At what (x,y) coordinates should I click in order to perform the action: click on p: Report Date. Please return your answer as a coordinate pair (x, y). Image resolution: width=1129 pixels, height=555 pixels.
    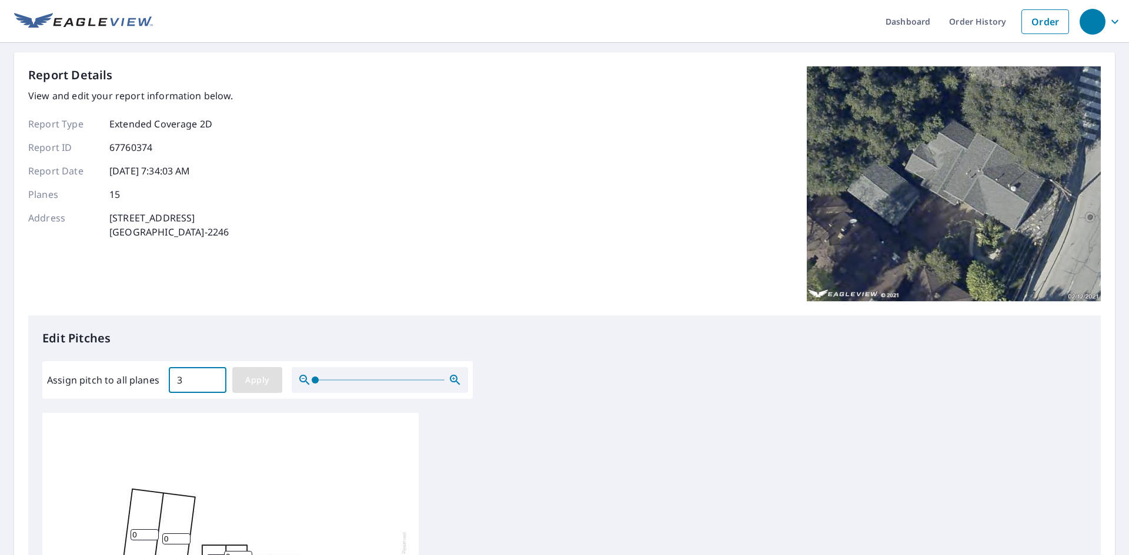
    Looking at the image, I should click on (63, 171).